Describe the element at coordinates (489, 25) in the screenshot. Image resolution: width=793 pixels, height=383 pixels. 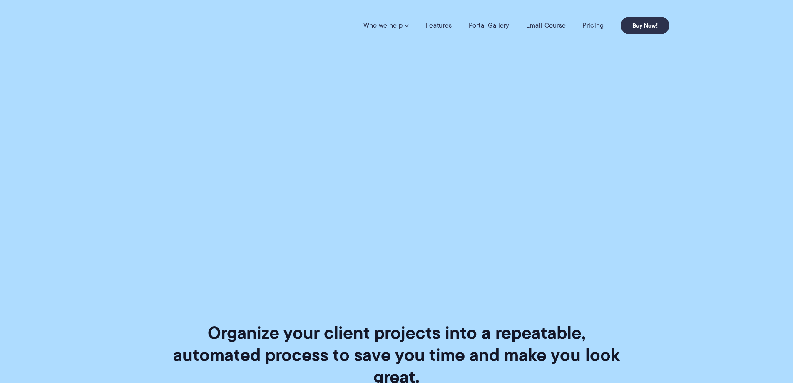
I see `a: Portal Gallery` at that location.